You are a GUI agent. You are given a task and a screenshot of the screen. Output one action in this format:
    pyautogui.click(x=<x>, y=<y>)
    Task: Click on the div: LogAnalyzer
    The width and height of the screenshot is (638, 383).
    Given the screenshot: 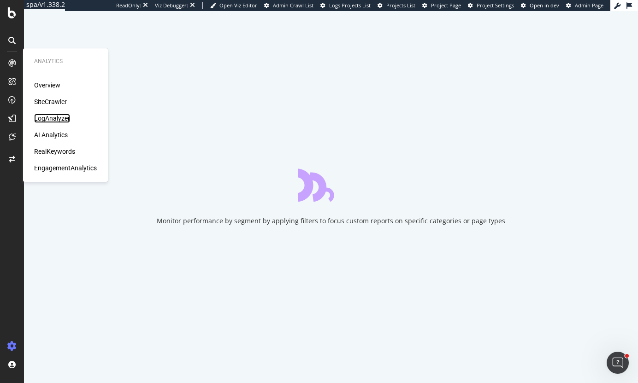 What is the action you would take?
    pyautogui.click(x=52, y=118)
    